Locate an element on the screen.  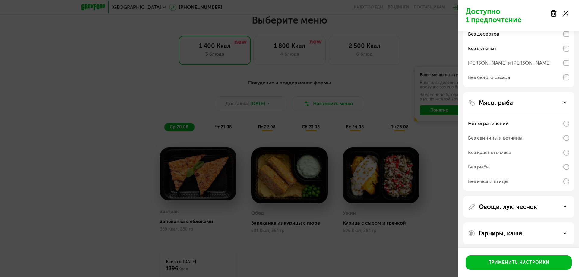
div: Без белого сахара is located at coordinates (489, 78).